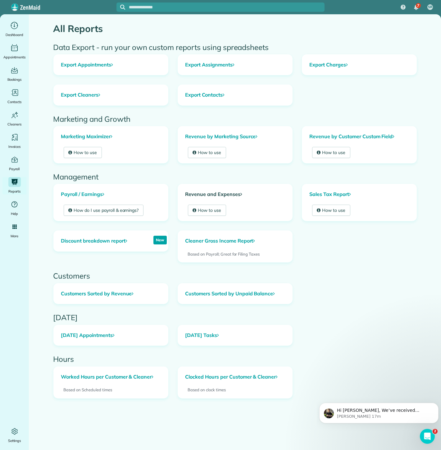 This screenshot has width=441, height=450. I want to click on span: Settings, so click(15, 441).